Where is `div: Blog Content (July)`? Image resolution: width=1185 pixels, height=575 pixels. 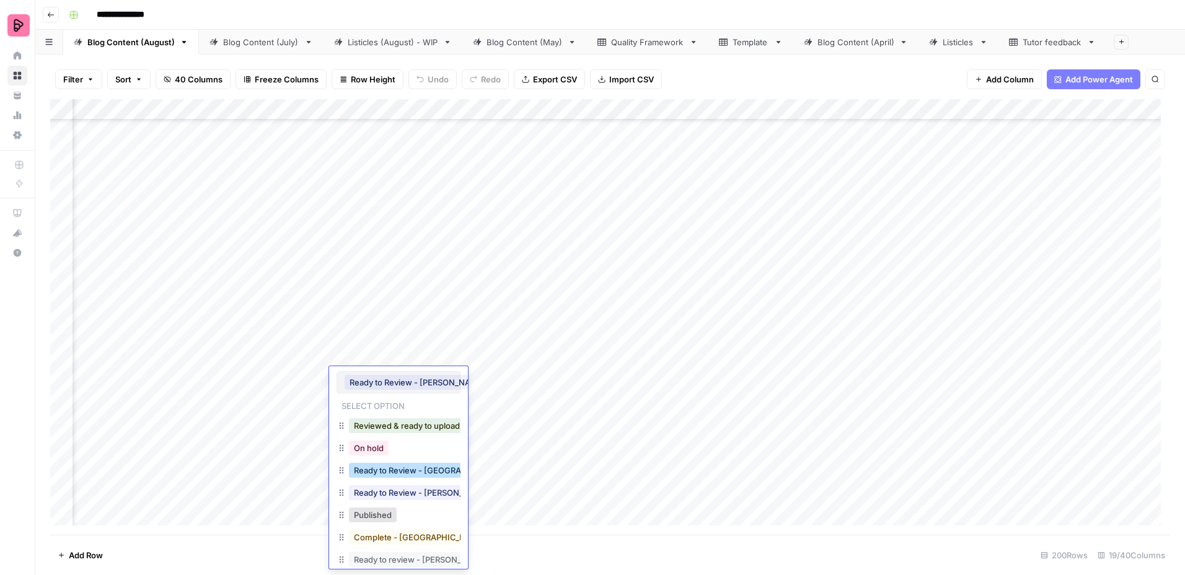
div: Blog Content (July) is located at coordinates (261, 42).